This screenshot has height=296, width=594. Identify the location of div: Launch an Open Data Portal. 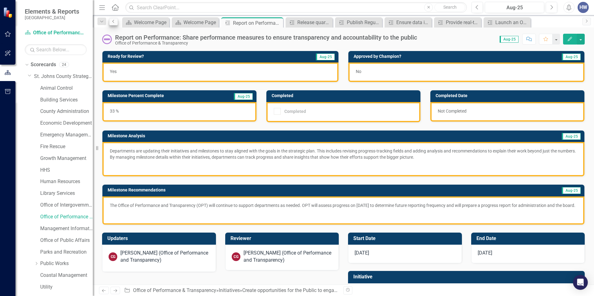
(512, 22).